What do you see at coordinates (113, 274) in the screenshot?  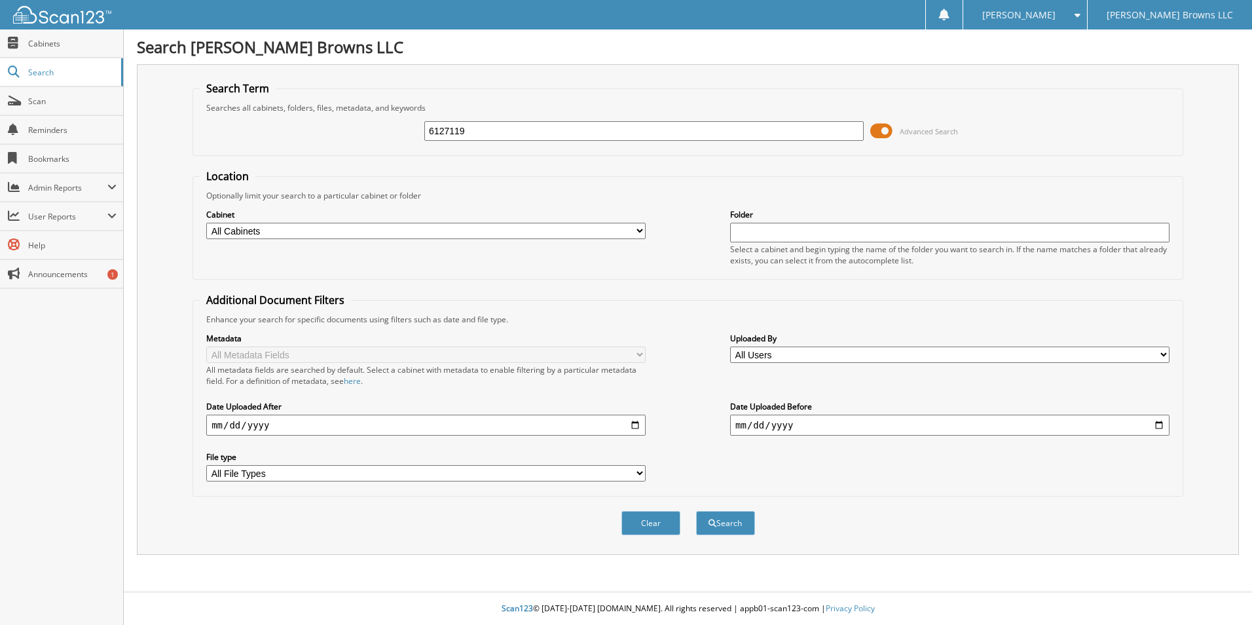 I see `div: 1` at bounding box center [113, 274].